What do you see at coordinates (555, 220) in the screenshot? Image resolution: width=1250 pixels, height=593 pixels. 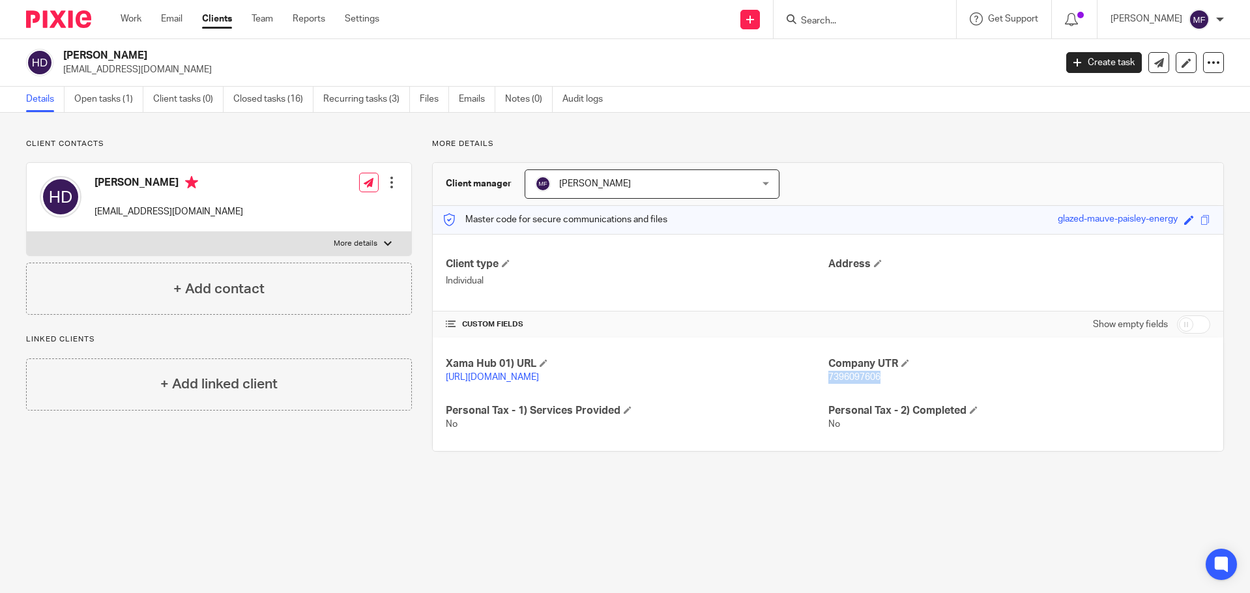 I see `p: Master code for secure communications and files` at bounding box center [555, 220].